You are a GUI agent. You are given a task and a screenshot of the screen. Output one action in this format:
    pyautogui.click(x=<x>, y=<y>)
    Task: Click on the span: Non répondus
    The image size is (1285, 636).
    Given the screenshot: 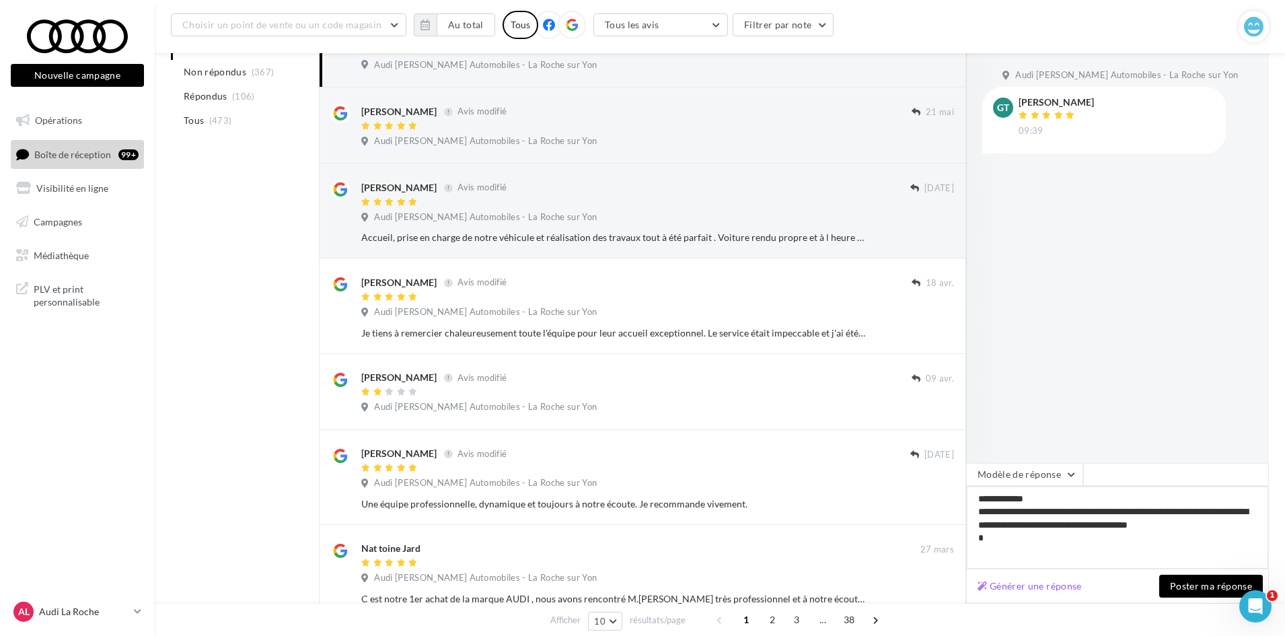 What is the action you would take?
    pyautogui.click(x=215, y=72)
    